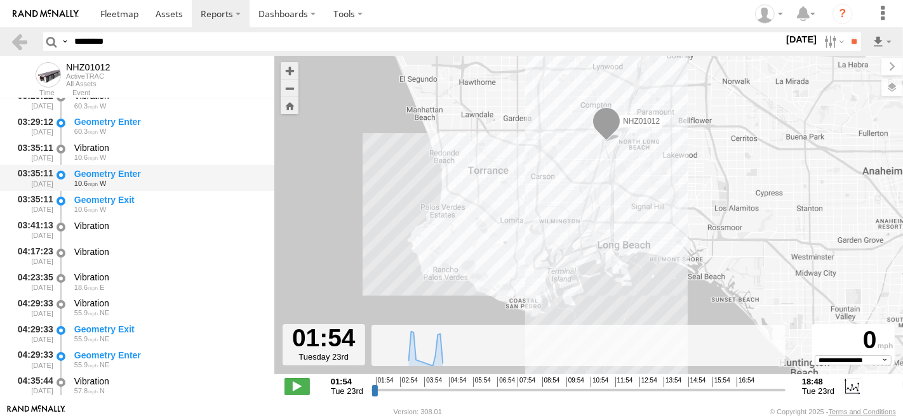  What do you see at coordinates (882, 41) in the screenshot?
I see `label: Export results as...` at bounding box center [882, 41].